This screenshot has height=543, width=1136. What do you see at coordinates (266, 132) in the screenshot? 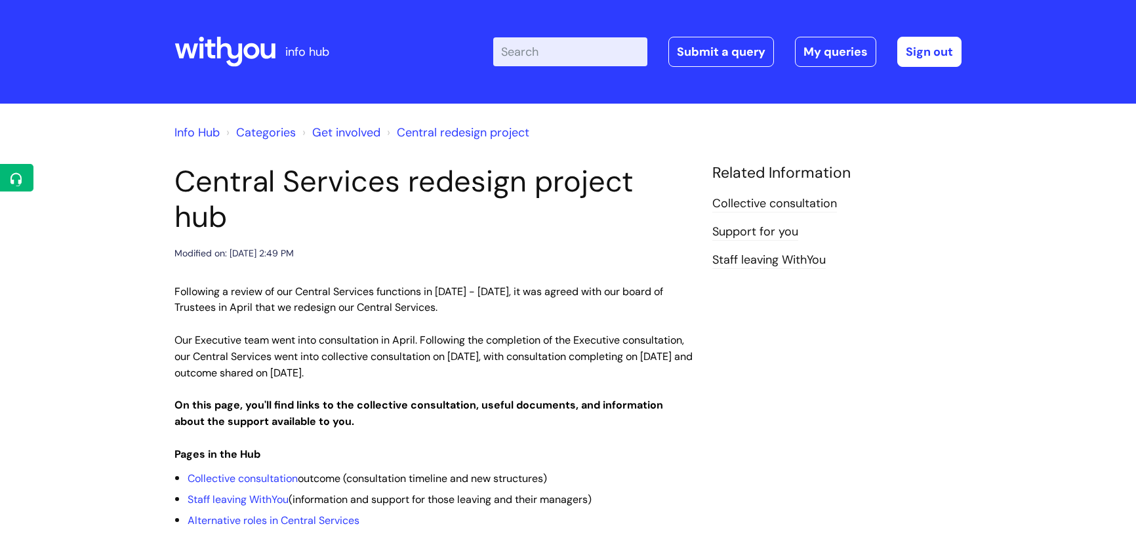
I see `a: Categories` at bounding box center [266, 132].